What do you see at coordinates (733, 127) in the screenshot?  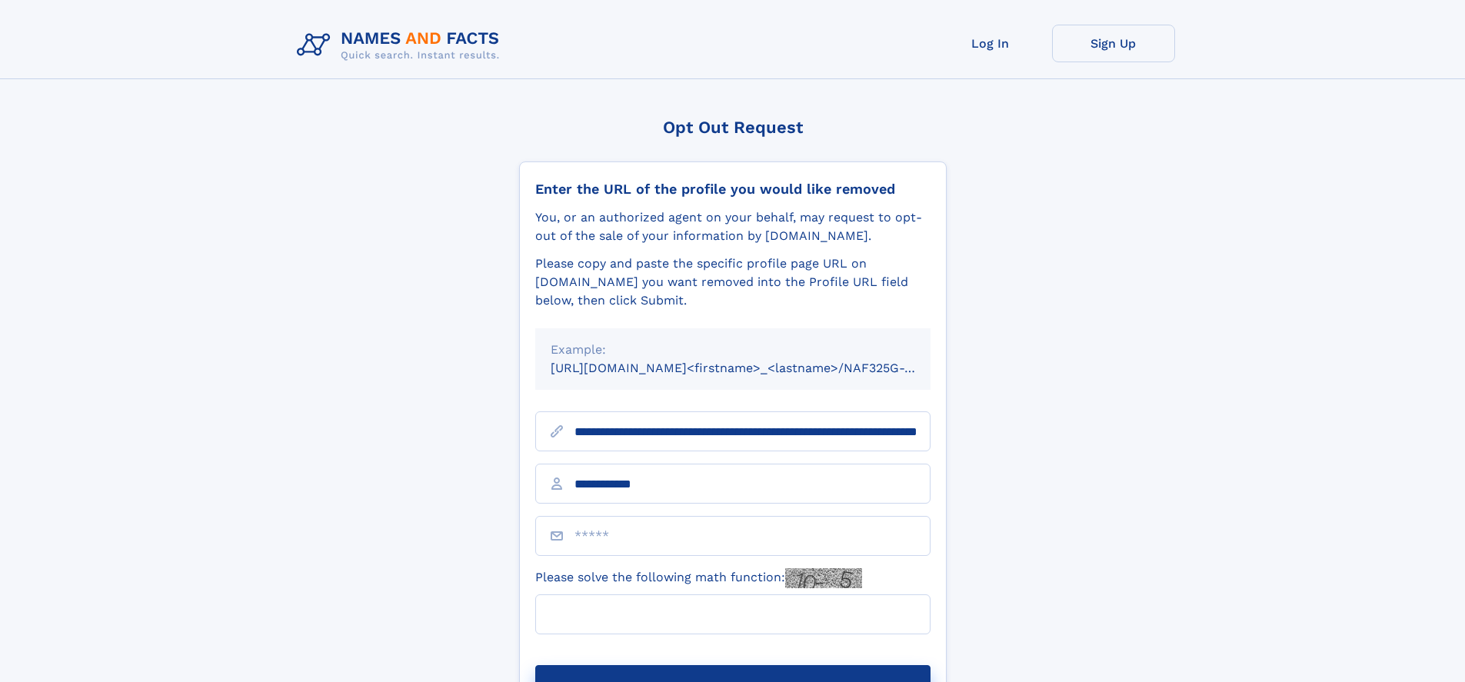 I see `div: Opt Out Request` at bounding box center [733, 127].